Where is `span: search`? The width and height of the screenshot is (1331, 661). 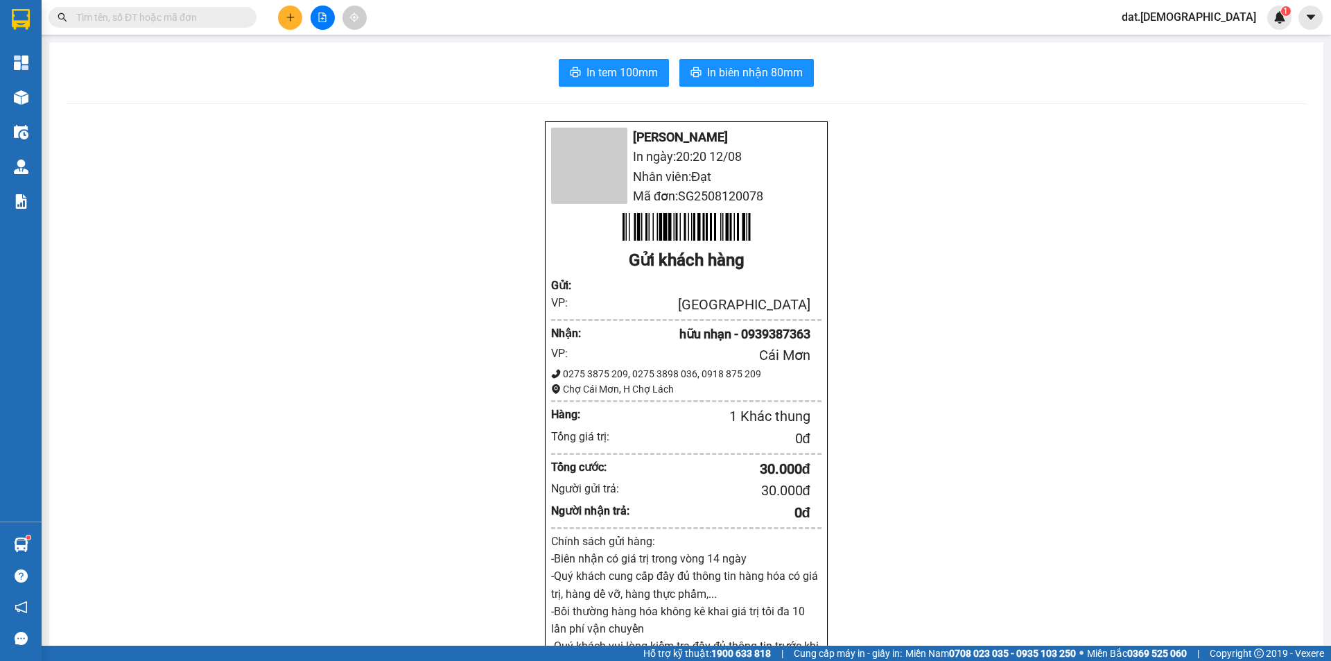
span: search is located at coordinates (62, 17).